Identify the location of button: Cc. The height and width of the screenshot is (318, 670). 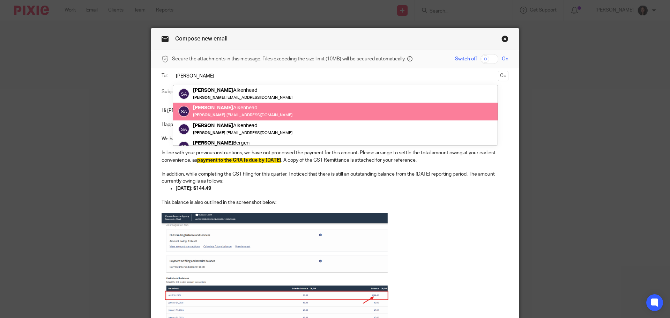
(503, 76).